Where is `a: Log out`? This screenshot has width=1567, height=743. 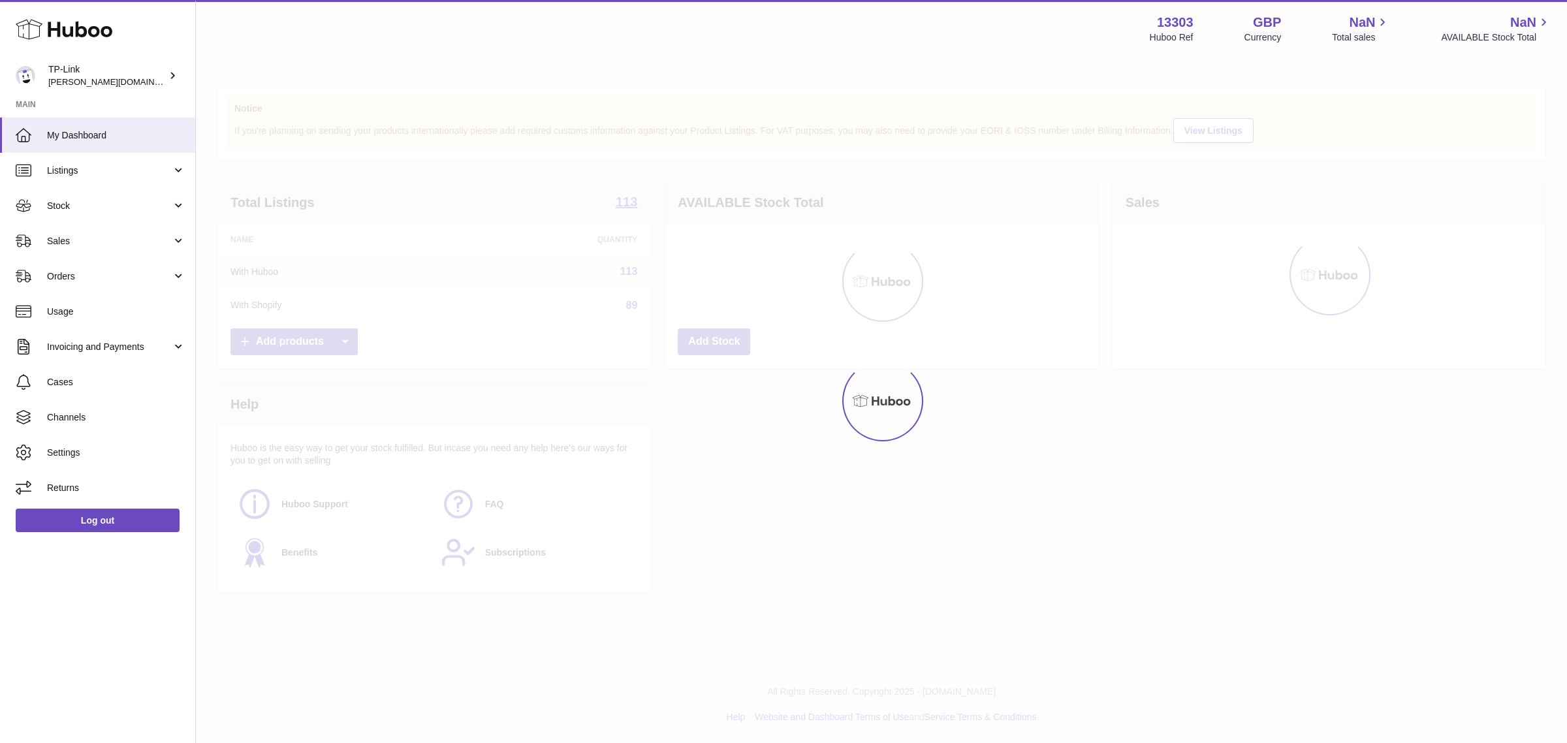 a: Log out is located at coordinates (97, 520).